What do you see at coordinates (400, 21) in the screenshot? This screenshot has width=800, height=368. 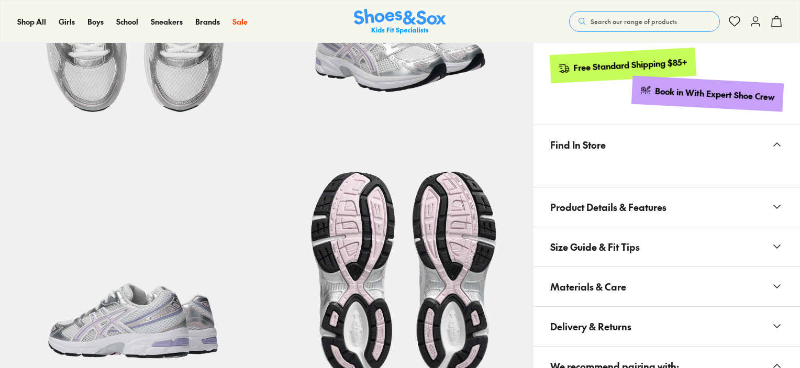 I see `a: Shoes & Sox` at bounding box center [400, 21].